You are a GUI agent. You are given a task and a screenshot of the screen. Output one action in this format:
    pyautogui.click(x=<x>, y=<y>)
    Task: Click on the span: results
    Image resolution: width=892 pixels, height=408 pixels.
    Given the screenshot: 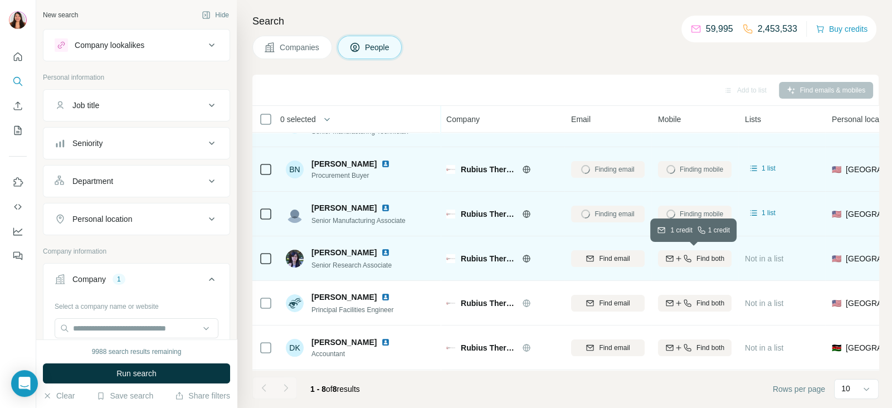 What is the action you would take?
    pyautogui.click(x=335, y=389)
    